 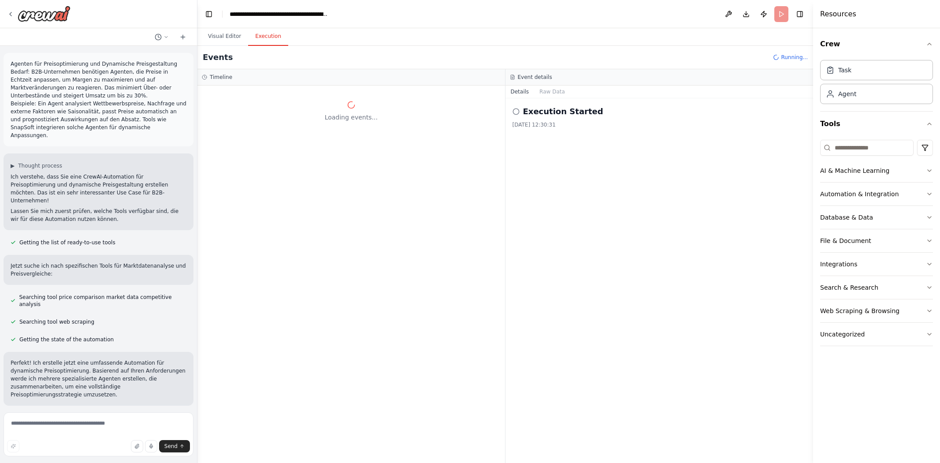 What do you see at coordinates (57, 322) in the screenshot?
I see `span: Searching tool web scraping` at bounding box center [57, 322].